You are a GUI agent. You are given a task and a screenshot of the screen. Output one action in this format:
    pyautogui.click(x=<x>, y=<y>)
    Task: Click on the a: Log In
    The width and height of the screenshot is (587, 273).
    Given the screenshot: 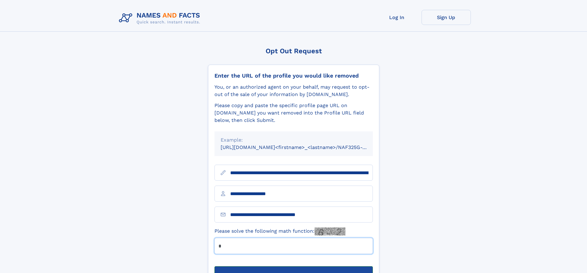 What is the action you would take?
    pyautogui.click(x=397, y=17)
    